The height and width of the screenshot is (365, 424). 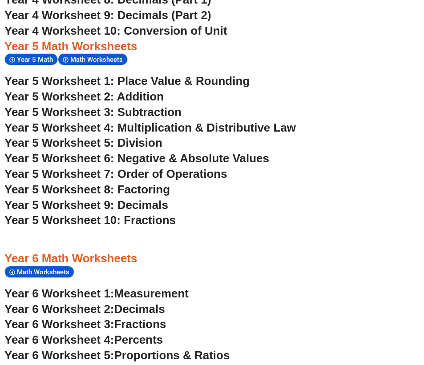 I want to click on span: Year 5 Worksheet 10: Fractions, so click(x=90, y=220).